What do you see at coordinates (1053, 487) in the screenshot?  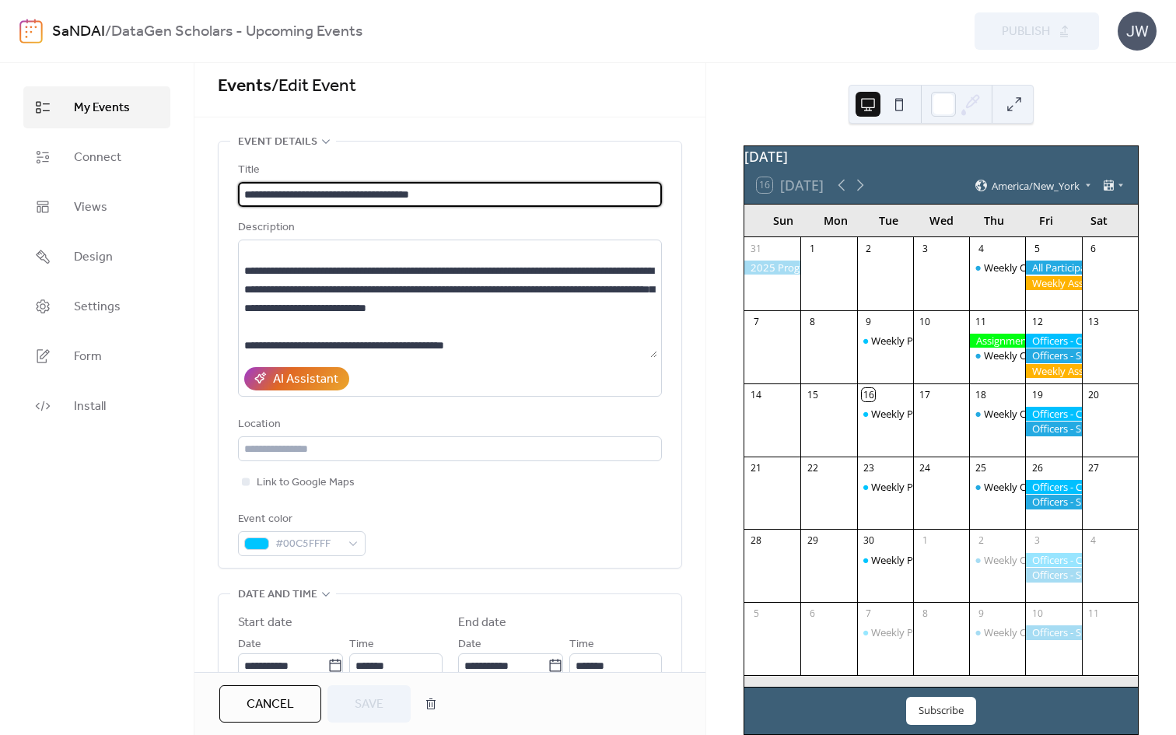 I see `div: Officers - Complete Set 3 (Gen AI Tool Market Research Micro-job)` at bounding box center [1053, 487].